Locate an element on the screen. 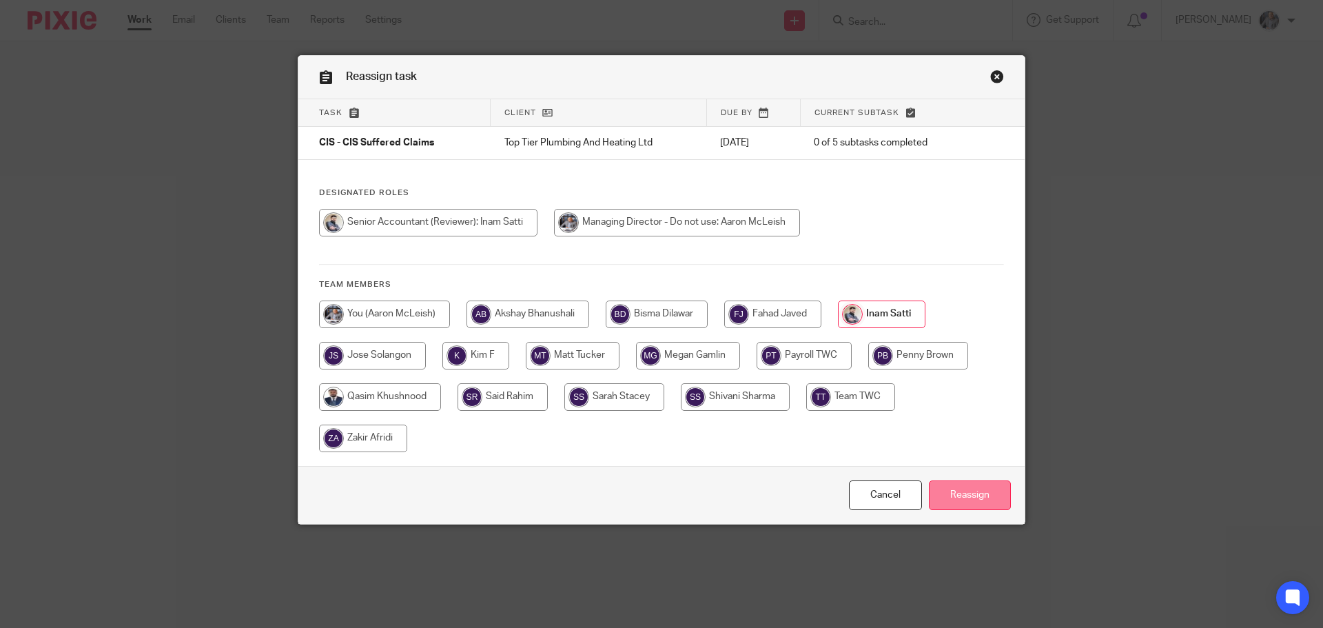 Image resolution: width=1323 pixels, height=628 pixels. input: Reassign is located at coordinates (970, 495).